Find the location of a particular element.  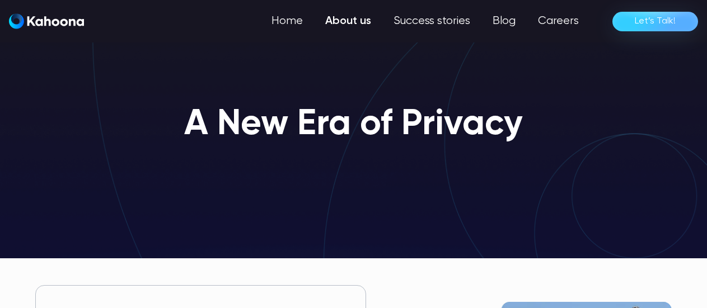

h1: A New Era of Privacy is located at coordinates (353, 125).